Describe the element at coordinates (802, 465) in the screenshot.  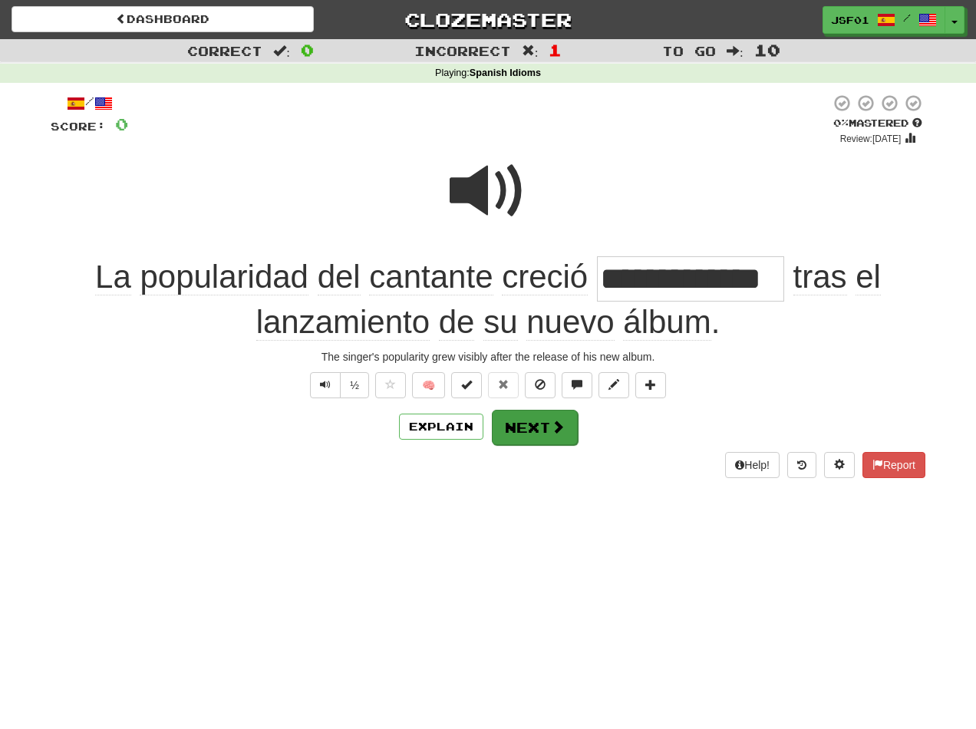
I see `button: Round history (alt+y)` at that location.